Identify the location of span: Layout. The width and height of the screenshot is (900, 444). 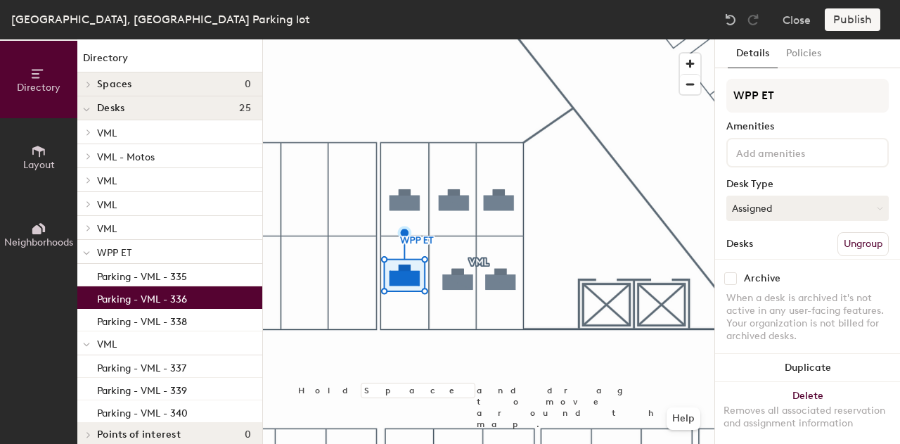
(39, 165).